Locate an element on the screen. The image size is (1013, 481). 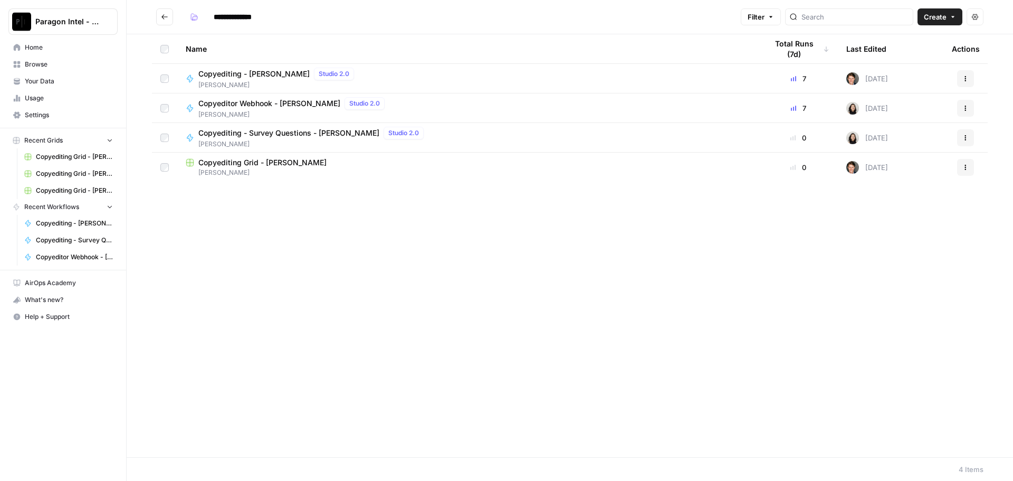
div: Total Runs (7d) is located at coordinates (798, 49).